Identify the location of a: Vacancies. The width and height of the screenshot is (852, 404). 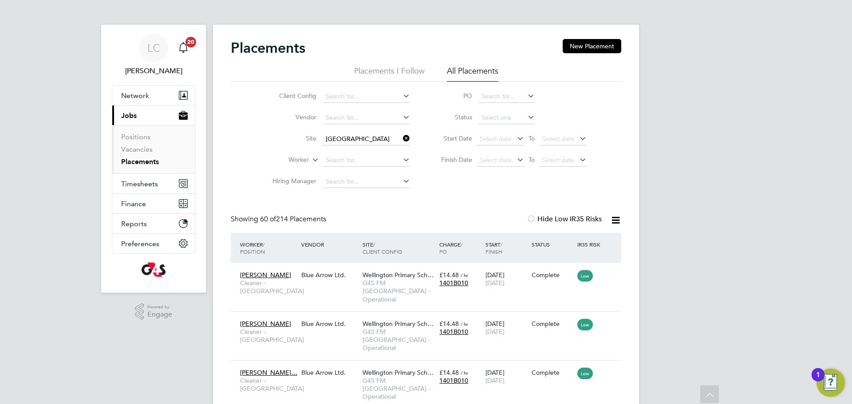
(137, 149).